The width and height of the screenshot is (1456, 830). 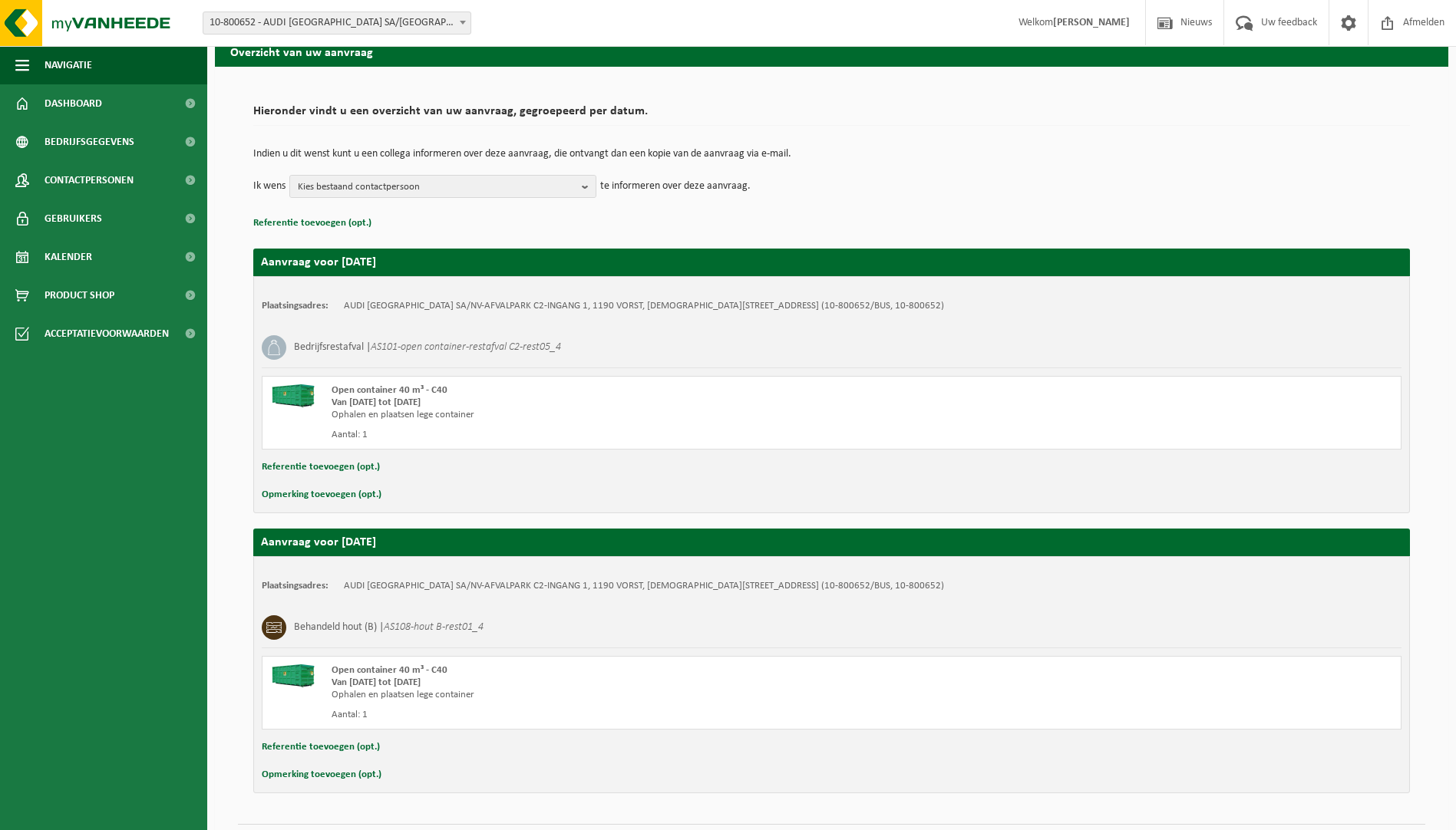 I want to click on span: Navigatie, so click(x=68, y=65).